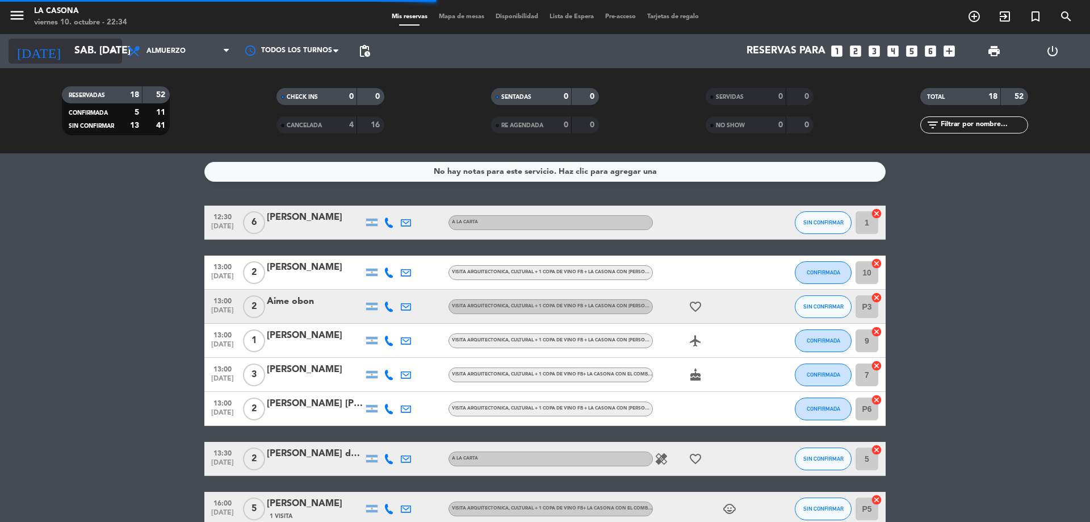 Image resolution: width=1090 pixels, height=522 pixels. I want to click on strong: 4, so click(351, 125).